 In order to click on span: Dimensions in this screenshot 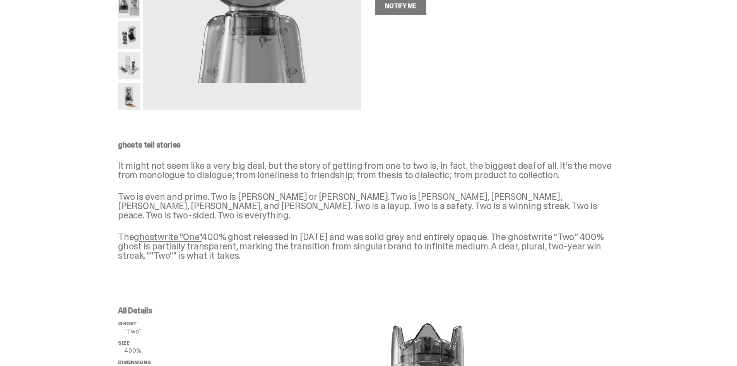, I will do `click(134, 362)`.